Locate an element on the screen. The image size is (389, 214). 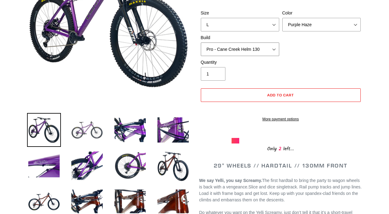
span: The first hardtail to bring the party to wagon wheels is back with a vengeance. is located at coordinates (280, 183).